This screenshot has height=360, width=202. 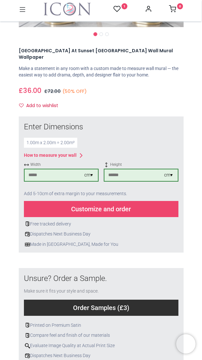 I want to click on div: Evaluate Image Quality at Actual Print Size, so click(x=101, y=346).